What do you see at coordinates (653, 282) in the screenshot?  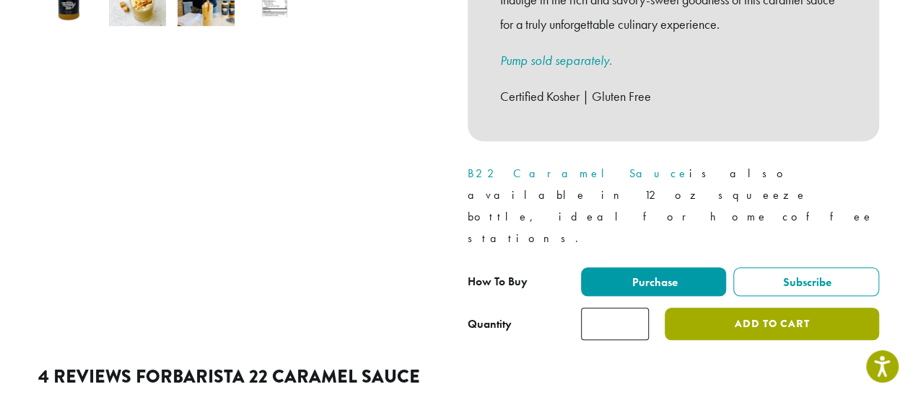 I see `span: Purchase` at bounding box center [653, 282].